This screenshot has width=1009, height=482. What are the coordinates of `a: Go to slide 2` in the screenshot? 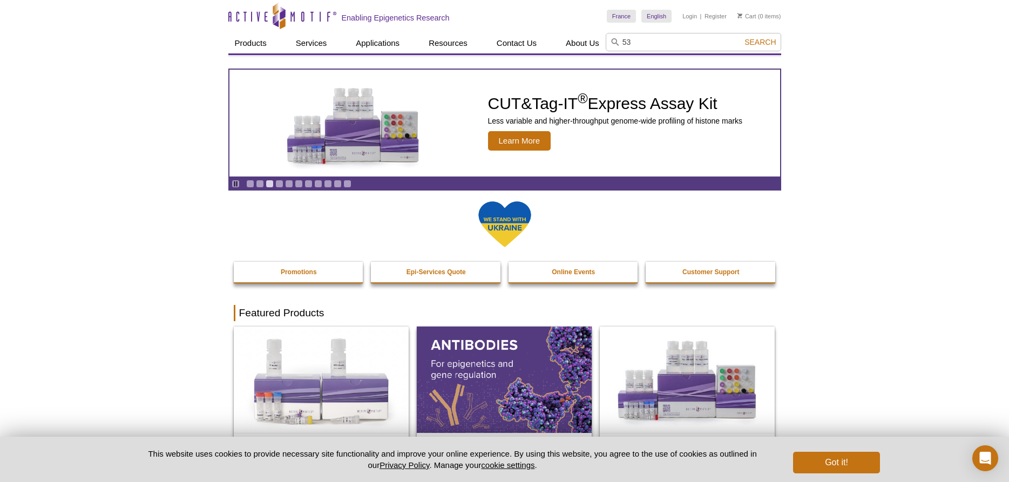 It's located at (260, 184).